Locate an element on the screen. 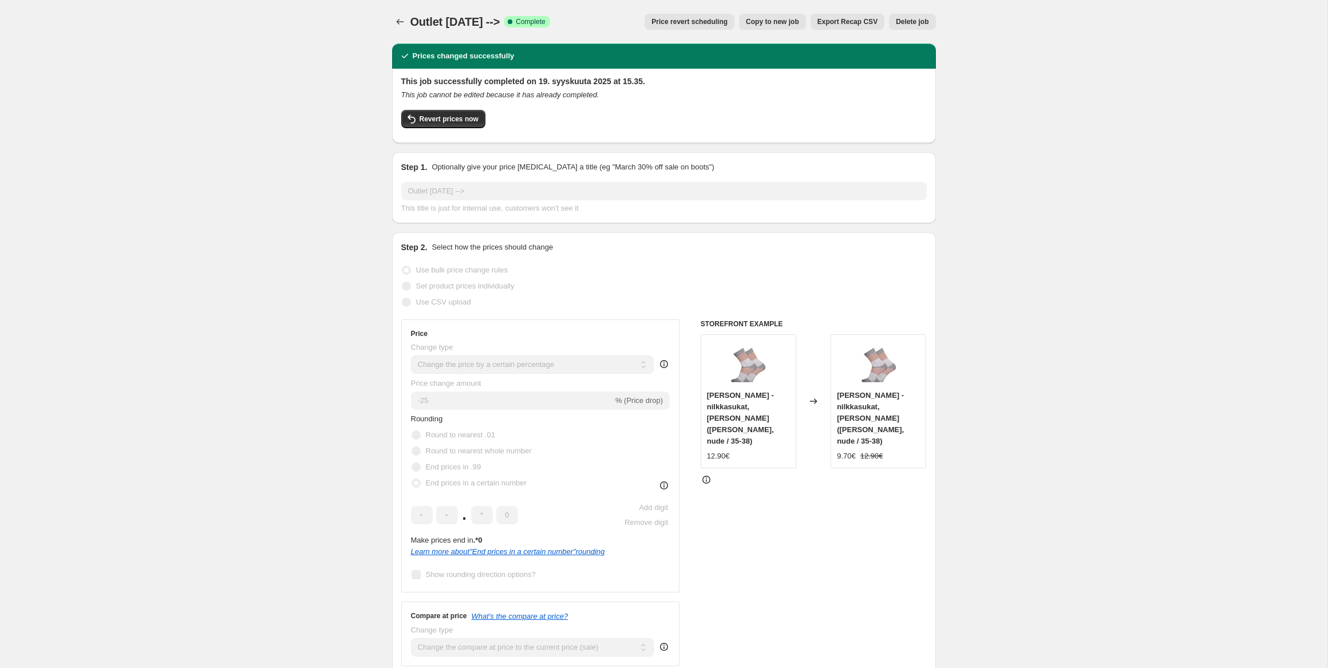 The image size is (1328, 668). span: End prices in .99 is located at coordinates (453, 466).